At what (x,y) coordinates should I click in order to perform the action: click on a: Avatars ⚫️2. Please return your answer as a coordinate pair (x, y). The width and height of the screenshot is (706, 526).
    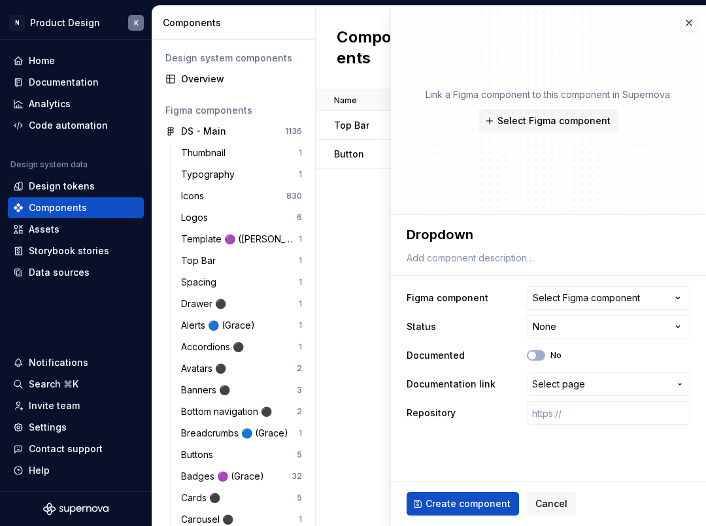
    Looking at the image, I should click on (241, 369).